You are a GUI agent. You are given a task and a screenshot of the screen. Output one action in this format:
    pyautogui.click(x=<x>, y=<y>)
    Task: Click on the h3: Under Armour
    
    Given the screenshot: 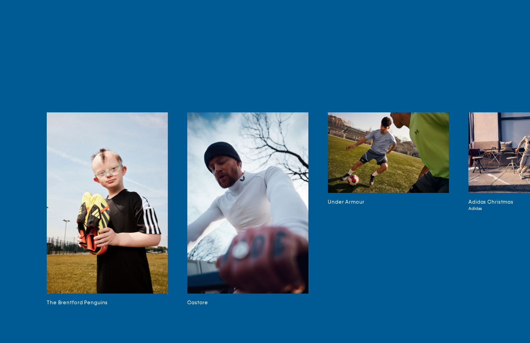 What is the action you would take?
    pyautogui.click(x=388, y=203)
    